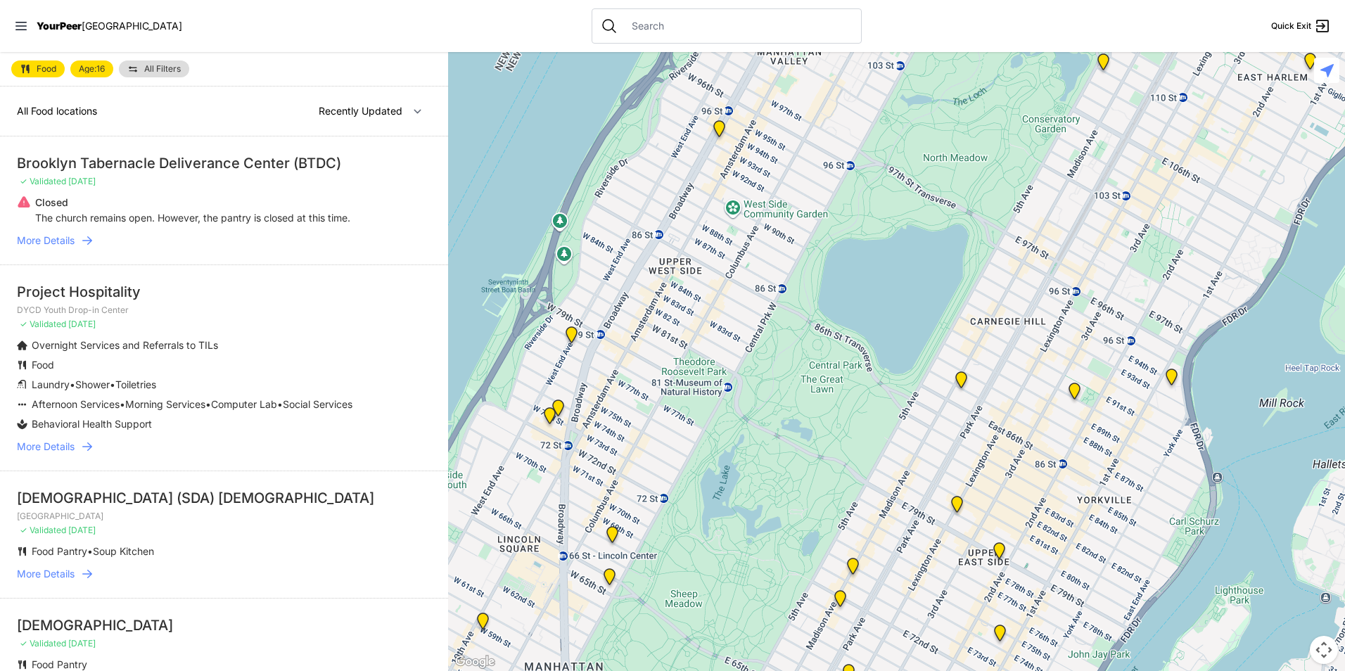 This screenshot has height=671, width=1345. Describe the element at coordinates (224, 163) in the screenshot. I see `div: Brooklyn Tabernacle Deliverance Center (BTDC)` at that location.